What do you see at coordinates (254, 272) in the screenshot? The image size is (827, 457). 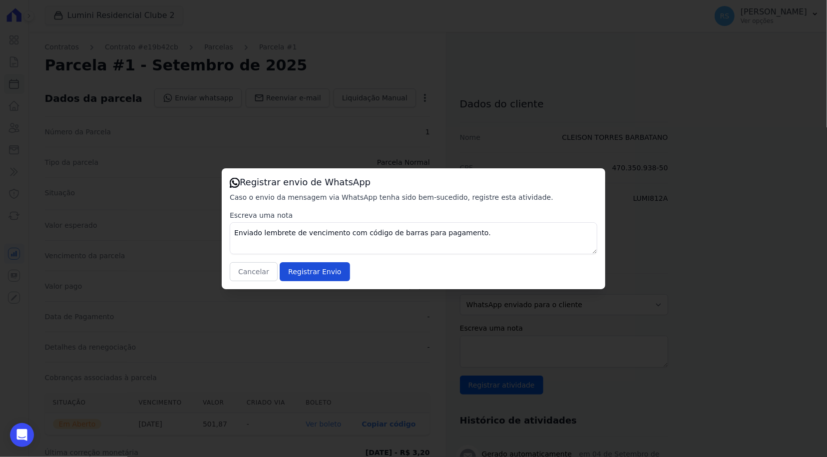 I see `button: Cancelar` at bounding box center [254, 272].